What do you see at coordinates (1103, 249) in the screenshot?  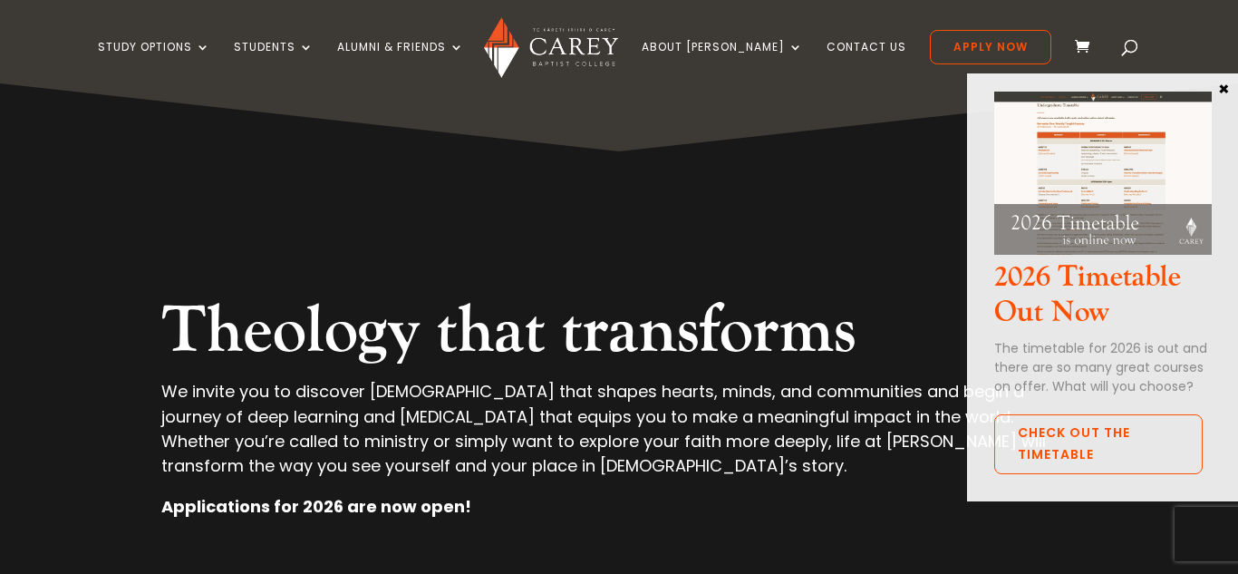 I see `a: 2026 Timetable` at bounding box center [1103, 249].